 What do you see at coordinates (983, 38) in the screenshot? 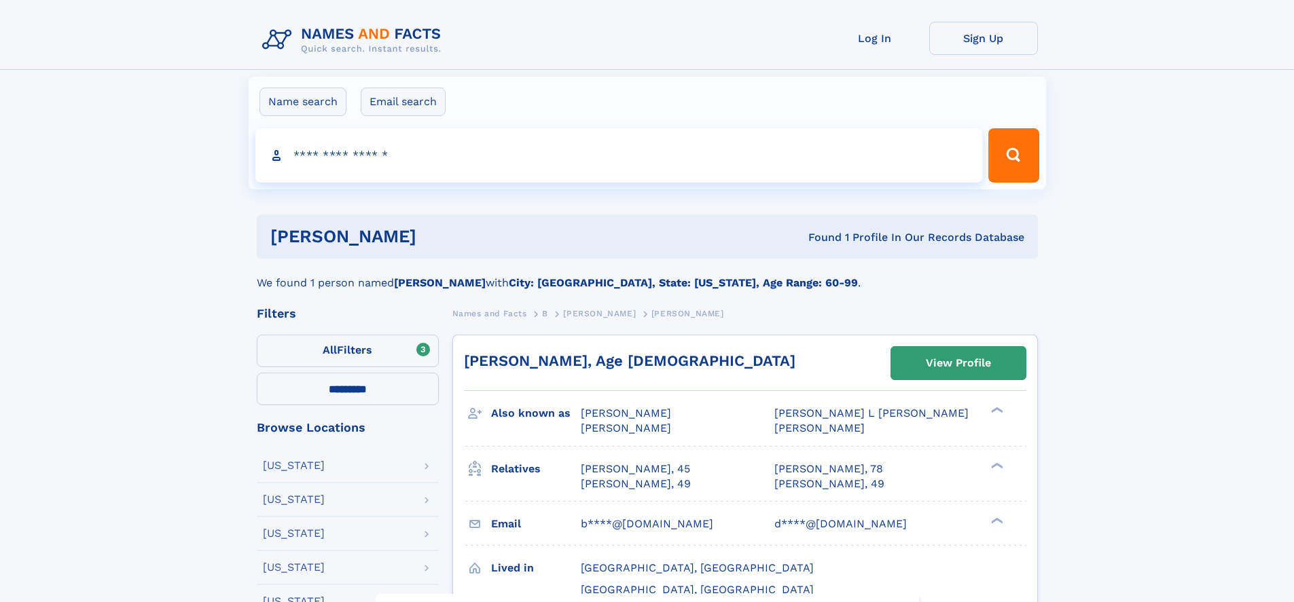
I see `a: Sign Up` at bounding box center [983, 38].